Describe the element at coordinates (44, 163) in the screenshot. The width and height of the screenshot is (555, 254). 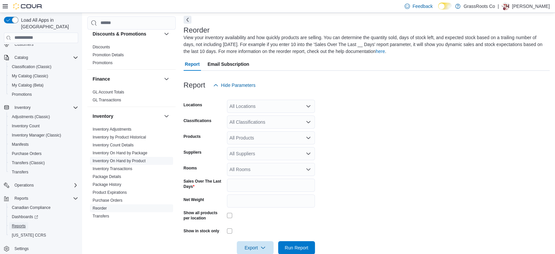
I see `button: Transfers (Classic)` at that location.